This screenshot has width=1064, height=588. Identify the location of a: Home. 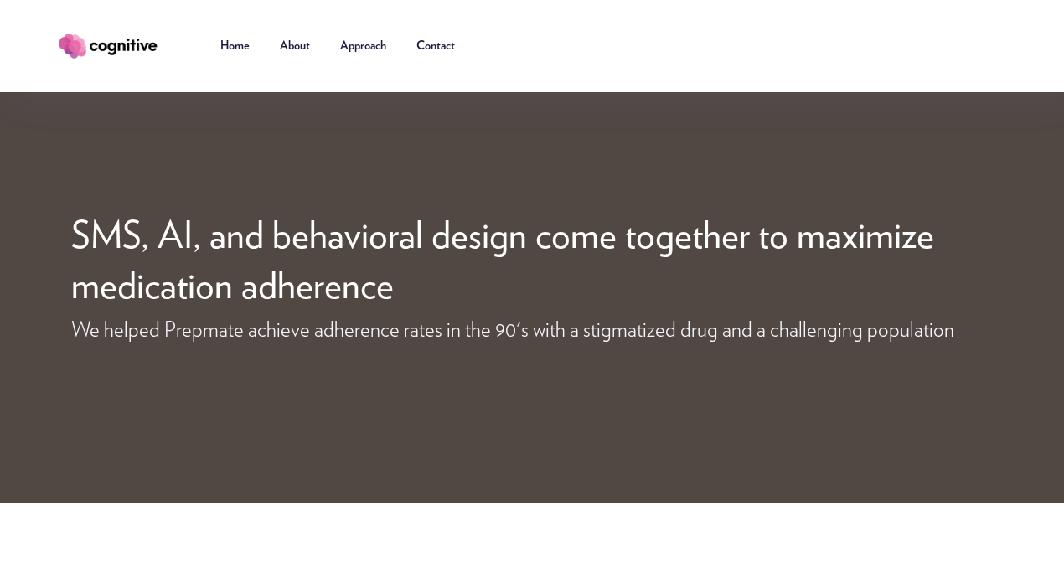
(235, 46).